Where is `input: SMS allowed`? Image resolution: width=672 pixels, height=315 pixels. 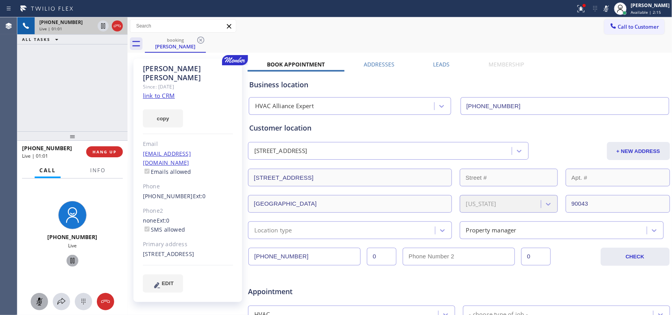
input: SMS allowed is located at coordinates (147, 229).